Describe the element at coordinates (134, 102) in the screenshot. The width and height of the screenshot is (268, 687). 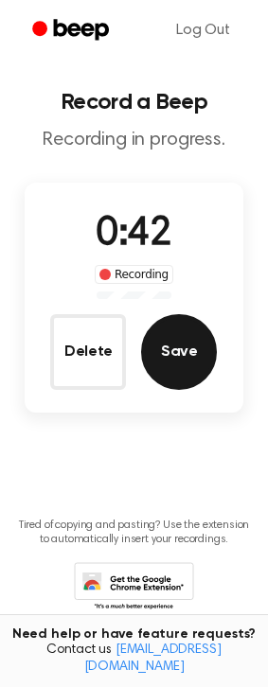
I see `h1: Record a Beep` at that location.